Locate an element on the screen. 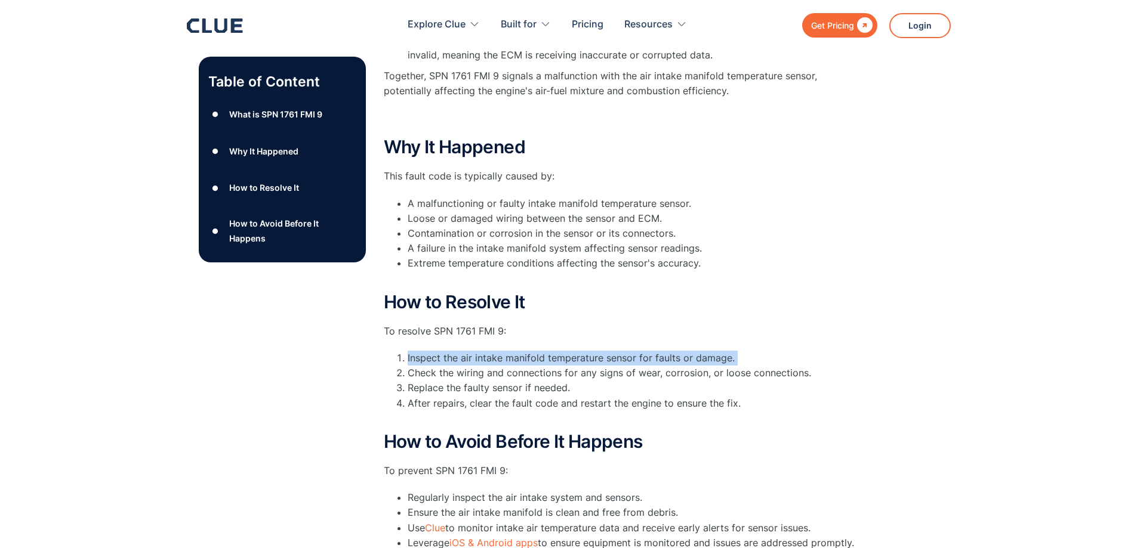 The image size is (1137, 548). a: Pricing is located at coordinates (587, 24).